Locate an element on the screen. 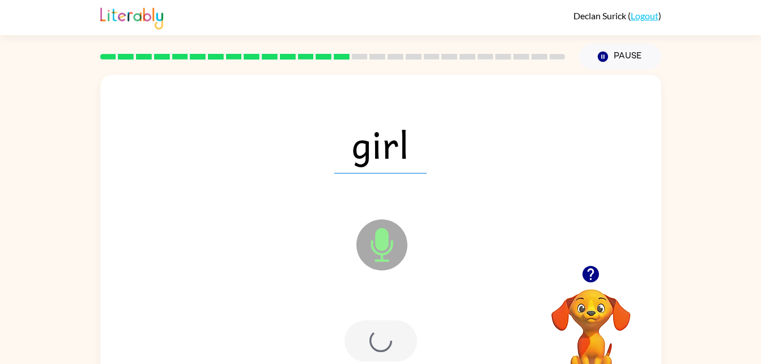 This screenshot has height=364, width=761. span: girl is located at coordinates (380, 144).